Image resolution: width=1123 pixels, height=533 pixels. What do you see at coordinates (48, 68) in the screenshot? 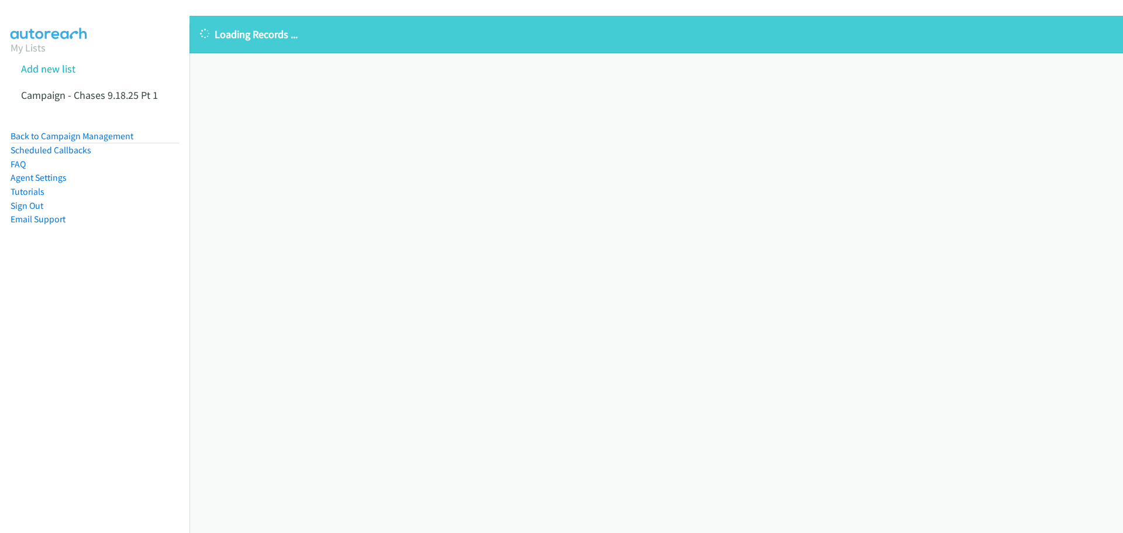
I see `a: Add new list` at bounding box center [48, 68].